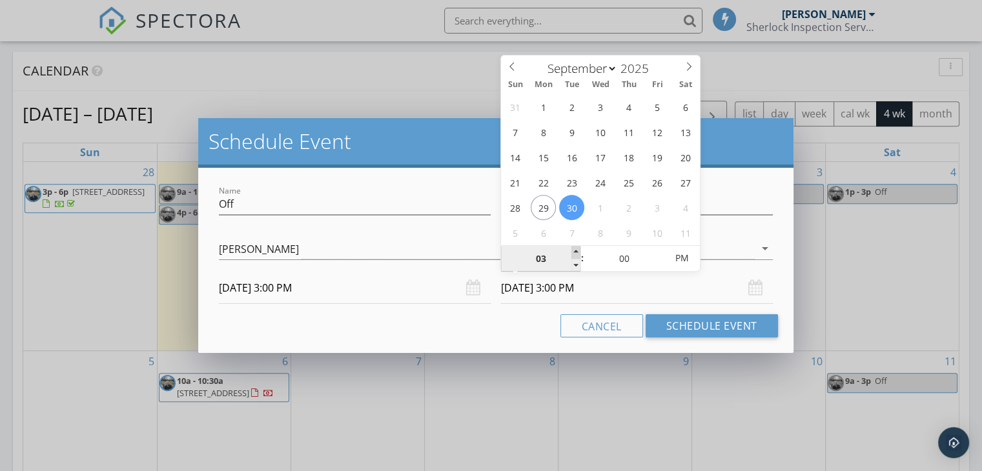 The width and height of the screenshot is (982, 471). Describe the element at coordinates (657, 132) in the screenshot. I see `span: September 12, 2025` at that location.